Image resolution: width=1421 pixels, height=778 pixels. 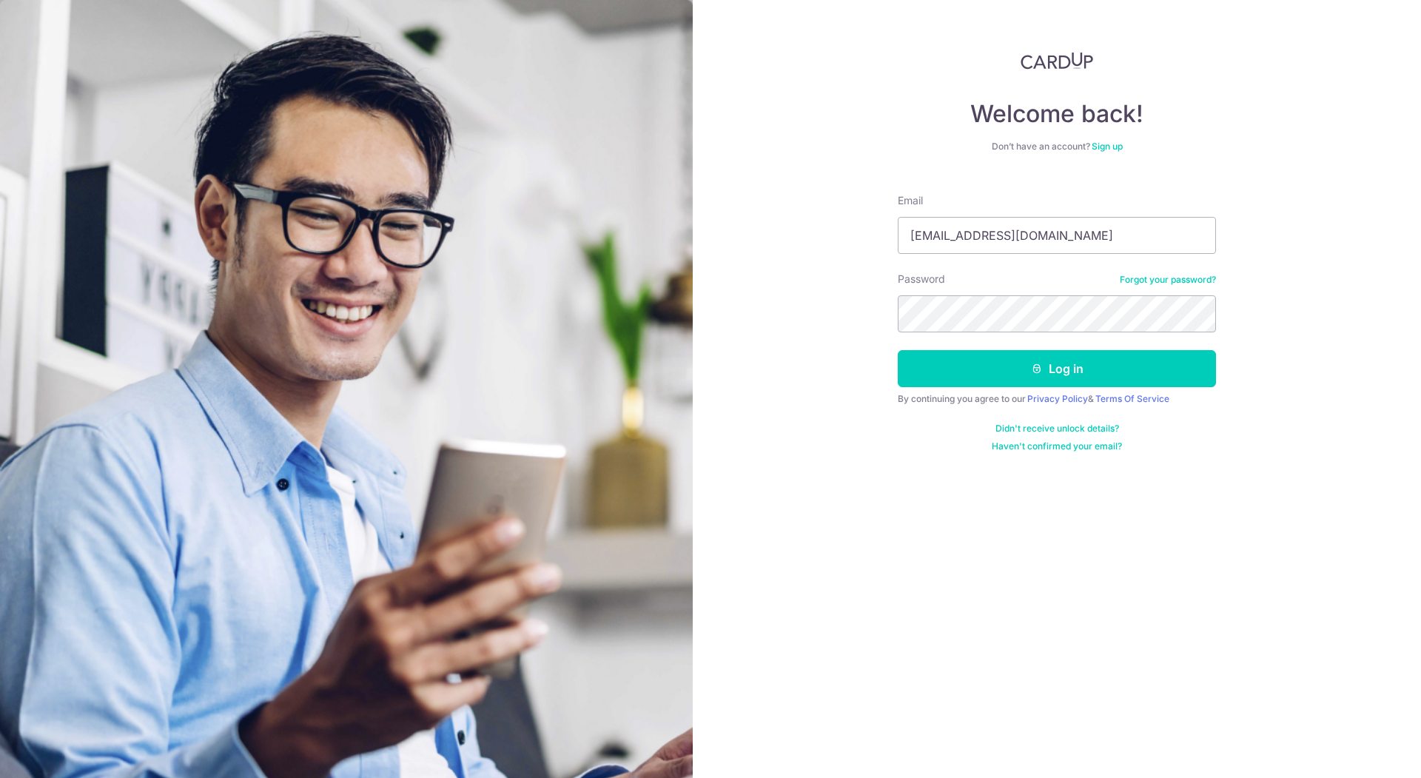 I want to click on div: Don’t have an account?, so click(x=1057, y=147).